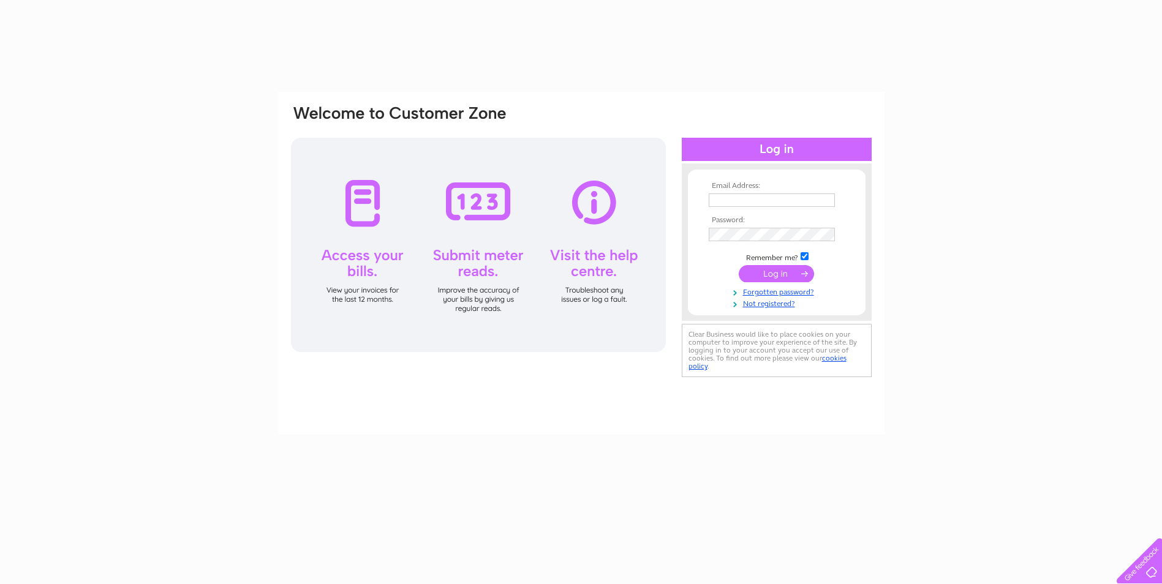 The height and width of the screenshot is (584, 1162). What do you see at coordinates (778, 302) in the screenshot?
I see `a: Not registered?` at bounding box center [778, 302].